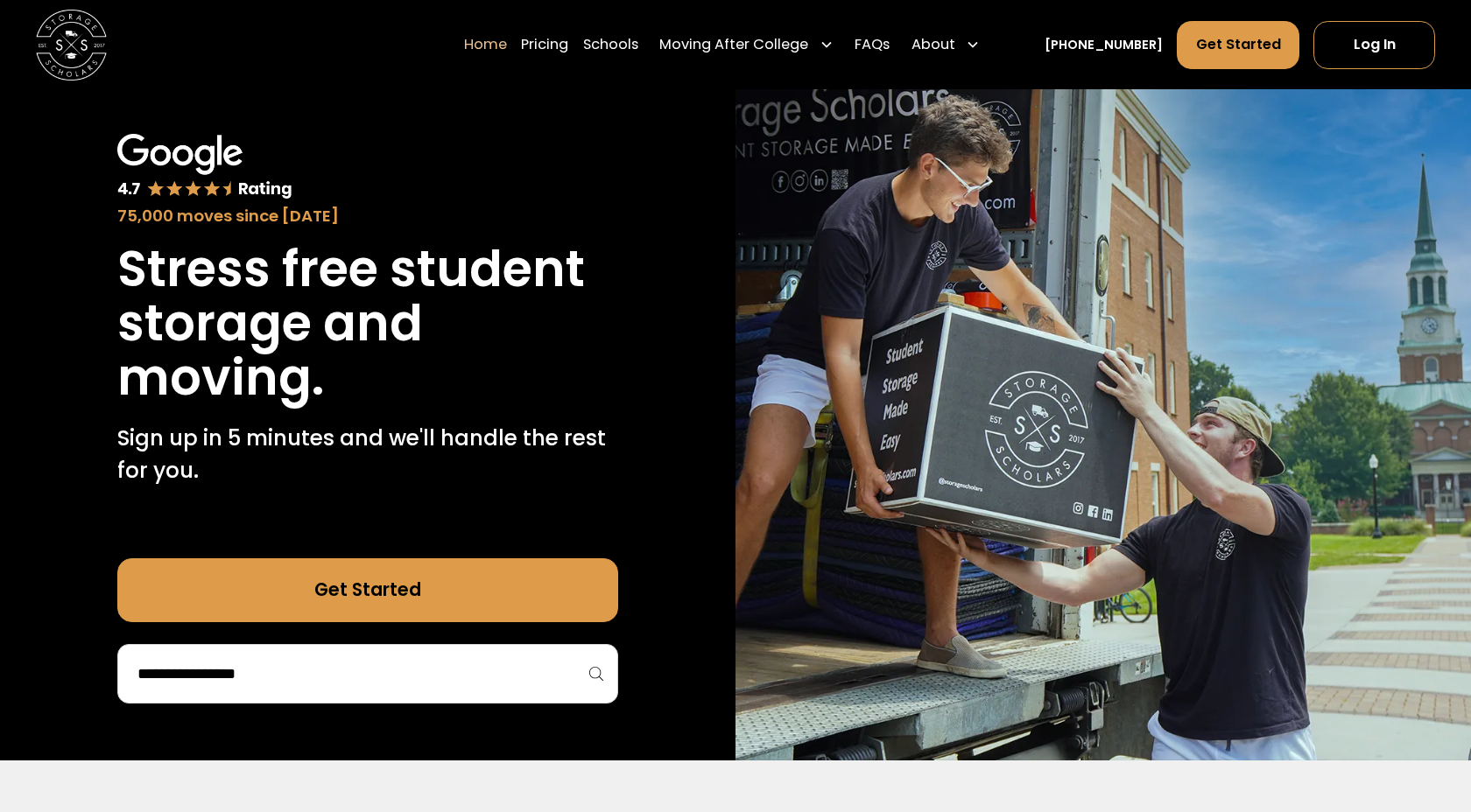 The image size is (1471, 812). What do you see at coordinates (72, 45) in the screenshot?
I see `img: Storage Scholars main logo` at bounding box center [72, 45].